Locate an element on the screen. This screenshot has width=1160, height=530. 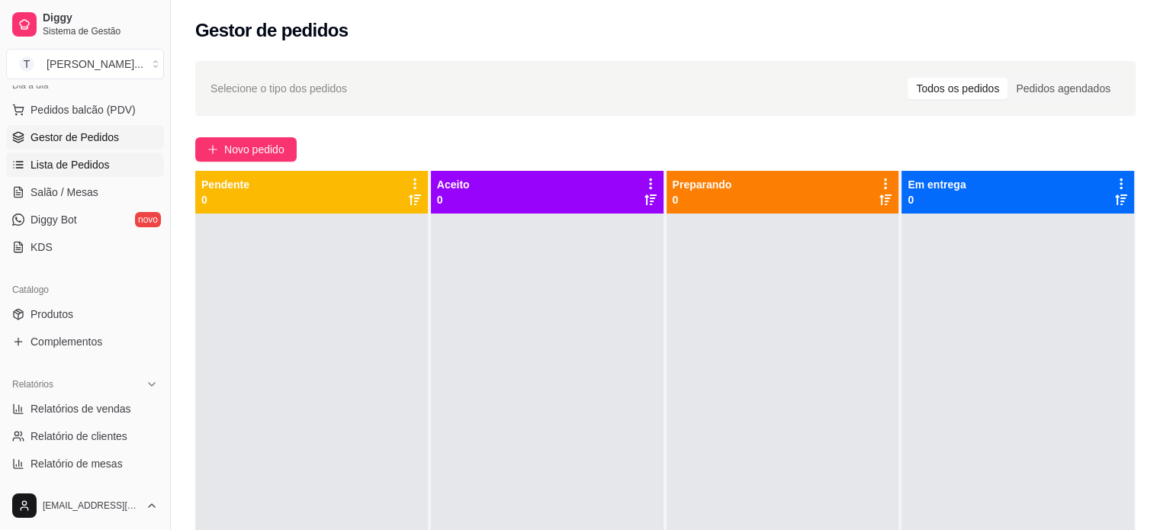
span: KDS is located at coordinates (41, 247).